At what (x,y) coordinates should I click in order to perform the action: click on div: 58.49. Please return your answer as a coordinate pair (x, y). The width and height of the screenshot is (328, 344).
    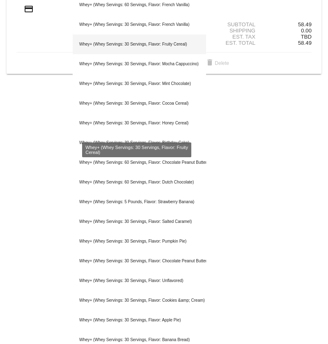
    Looking at the image, I should click on (287, 24).